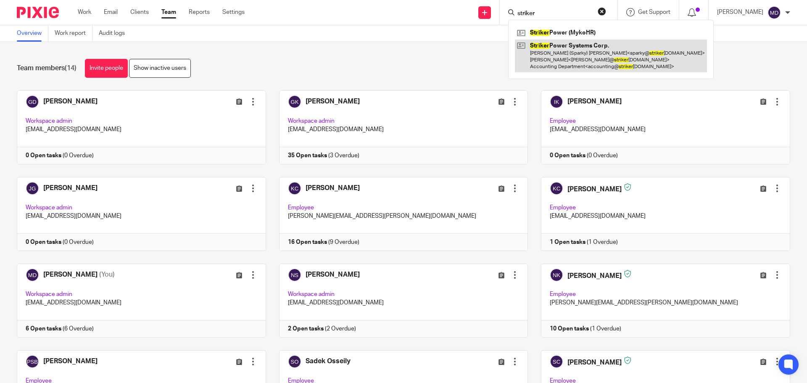 The image size is (807, 383). What do you see at coordinates (71, 68) in the screenshot?
I see `span: (14)` at bounding box center [71, 68].